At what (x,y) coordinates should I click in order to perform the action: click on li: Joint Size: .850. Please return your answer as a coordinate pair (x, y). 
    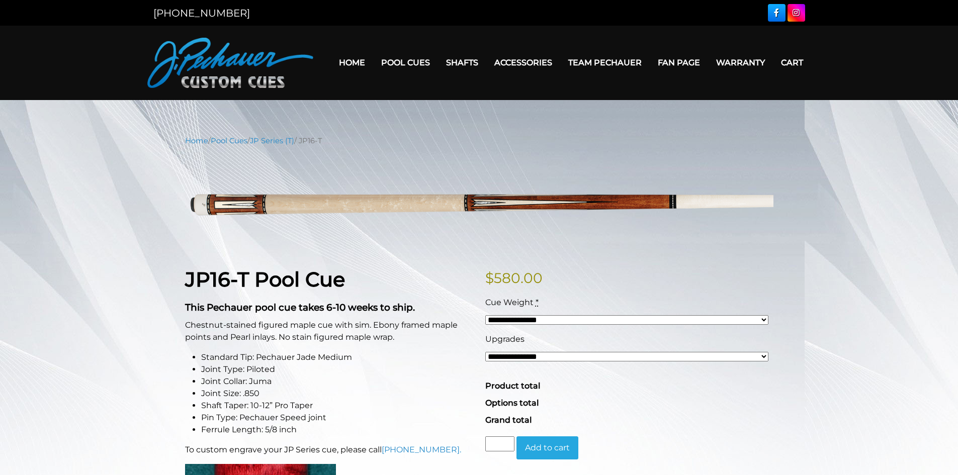
    Looking at the image, I should click on (337, 394).